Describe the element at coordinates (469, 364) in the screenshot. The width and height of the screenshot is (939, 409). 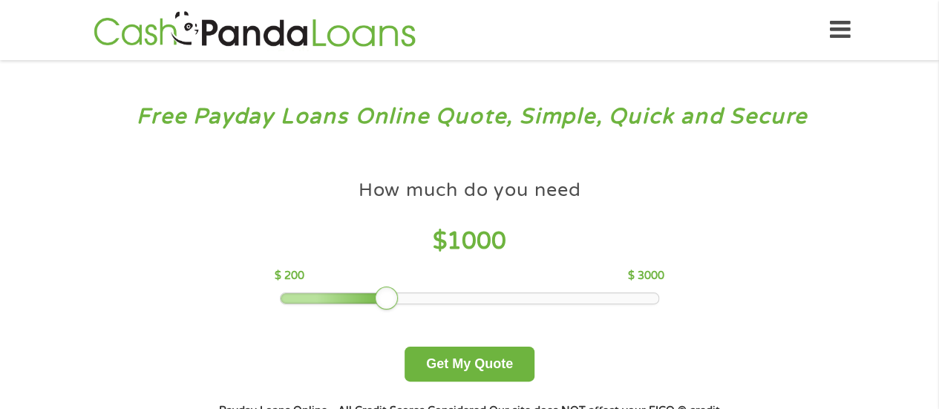
I see `button: Get My Quote` at that location.